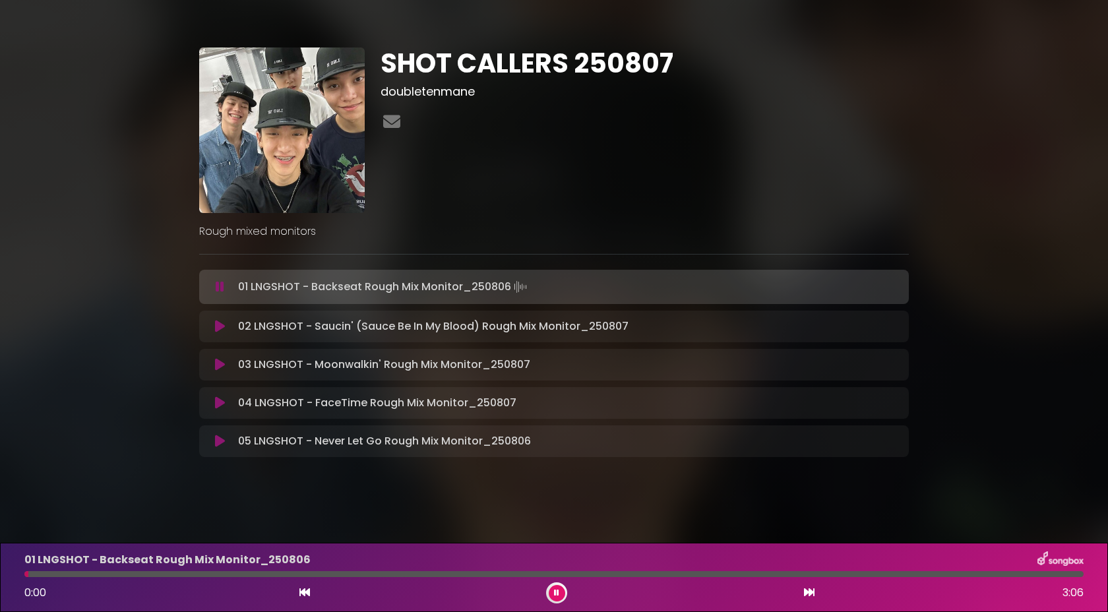 The width and height of the screenshot is (1108, 612). Describe the element at coordinates (384, 365) in the screenshot. I see `p: 03 LNGSHOT - Moonwalkin' Rough Mix Monitor_250807` at that location.